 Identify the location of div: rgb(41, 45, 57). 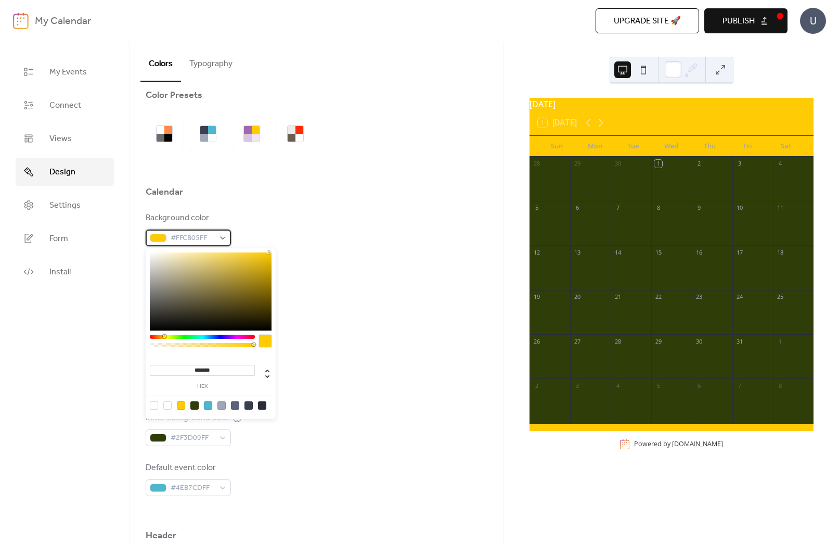
(262, 405).